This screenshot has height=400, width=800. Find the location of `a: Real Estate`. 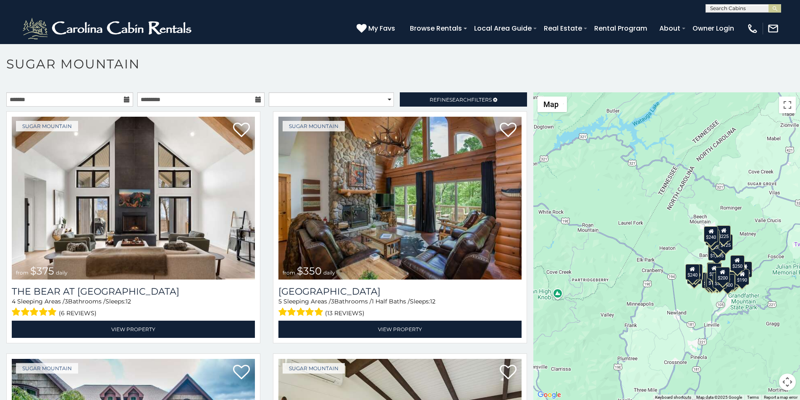

a: Real Estate is located at coordinates (563, 28).